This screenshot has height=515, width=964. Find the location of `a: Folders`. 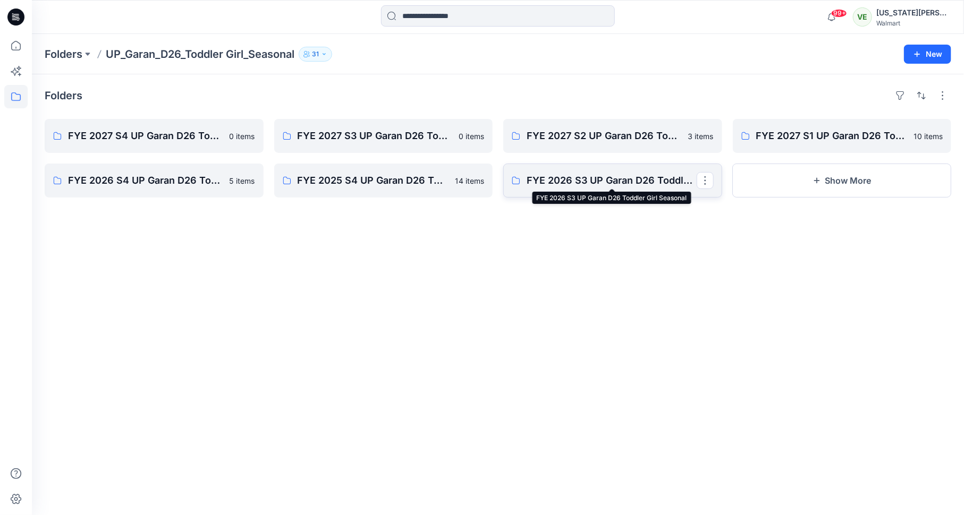

a: Folders is located at coordinates (63, 54).